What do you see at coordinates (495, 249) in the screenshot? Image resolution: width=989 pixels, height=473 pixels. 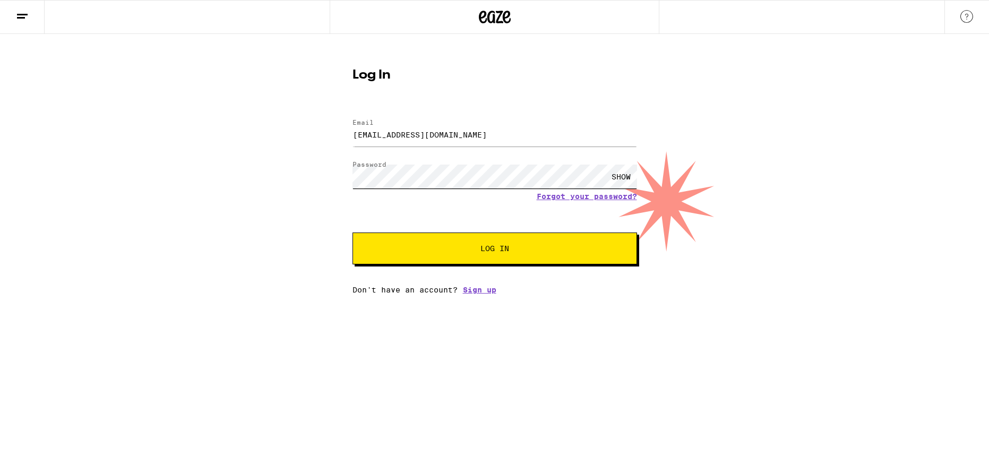 I see `button: Log In` at bounding box center [495, 249].